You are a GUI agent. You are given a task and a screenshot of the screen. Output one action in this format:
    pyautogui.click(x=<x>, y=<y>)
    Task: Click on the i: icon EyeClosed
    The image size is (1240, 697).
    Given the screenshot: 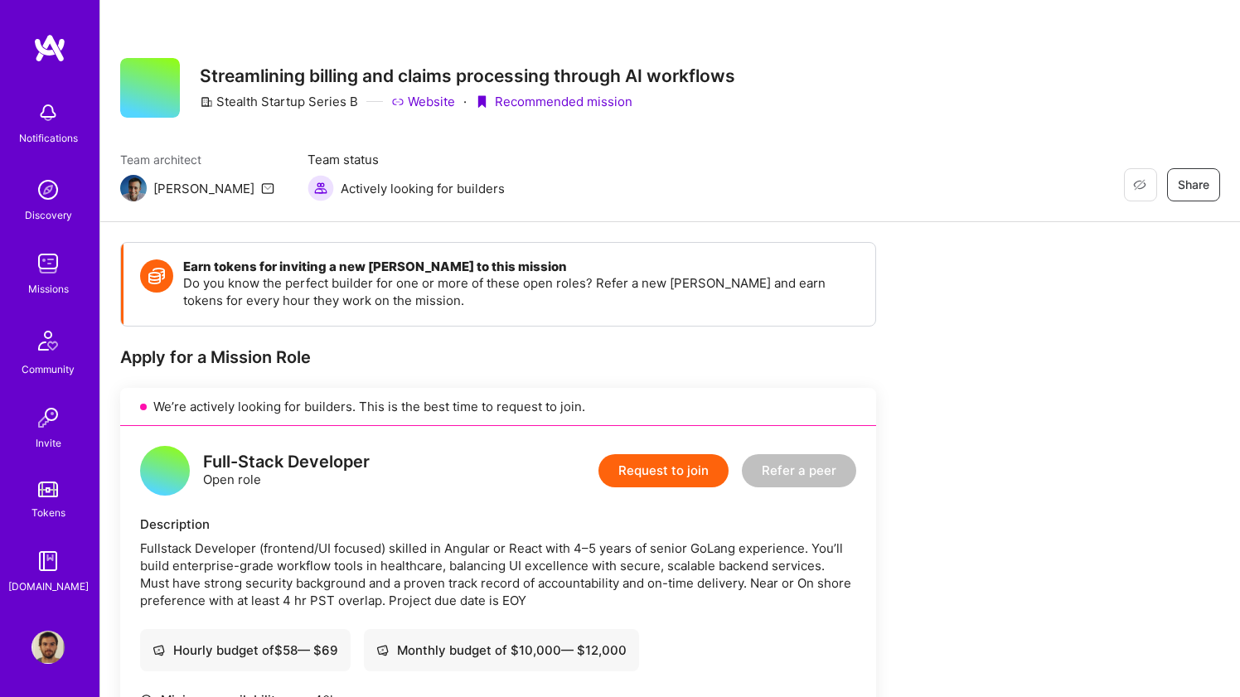 What is the action you would take?
    pyautogui.click(x=1140, y=185)
    